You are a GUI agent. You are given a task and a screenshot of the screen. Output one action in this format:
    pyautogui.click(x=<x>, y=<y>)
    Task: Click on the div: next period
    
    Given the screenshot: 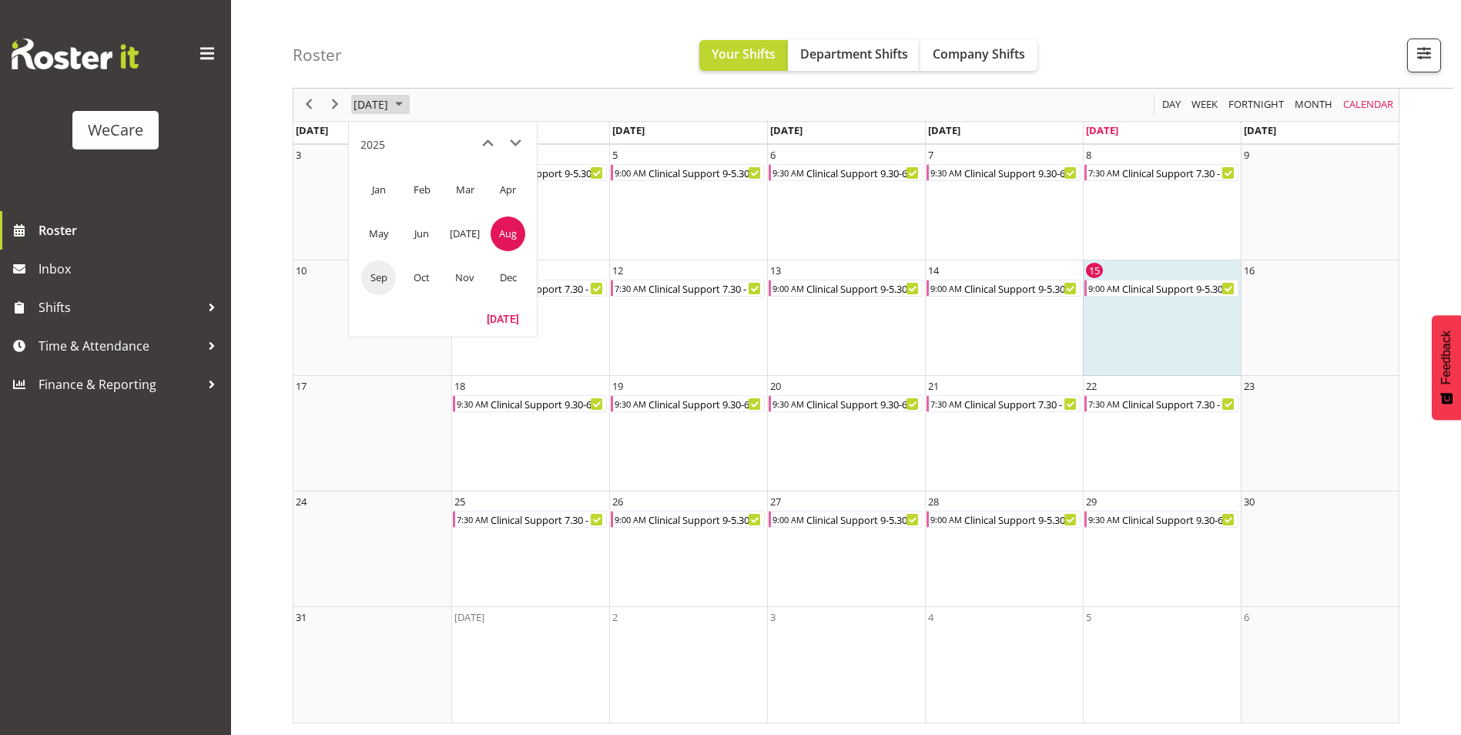 What is the action you would take?
    pyautogui.click(x=335, y=105)
    